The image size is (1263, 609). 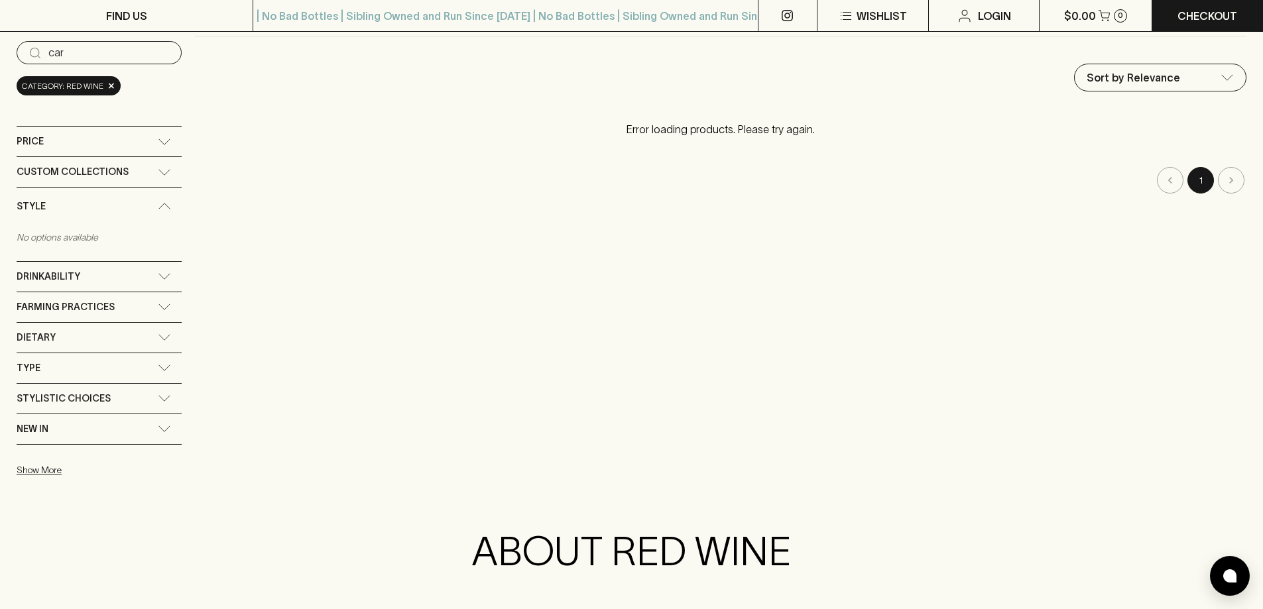 What do you see at coordinates (99, 276) in the screenshot?
I see `div: Drinkability` at bounding box center [99, 276].